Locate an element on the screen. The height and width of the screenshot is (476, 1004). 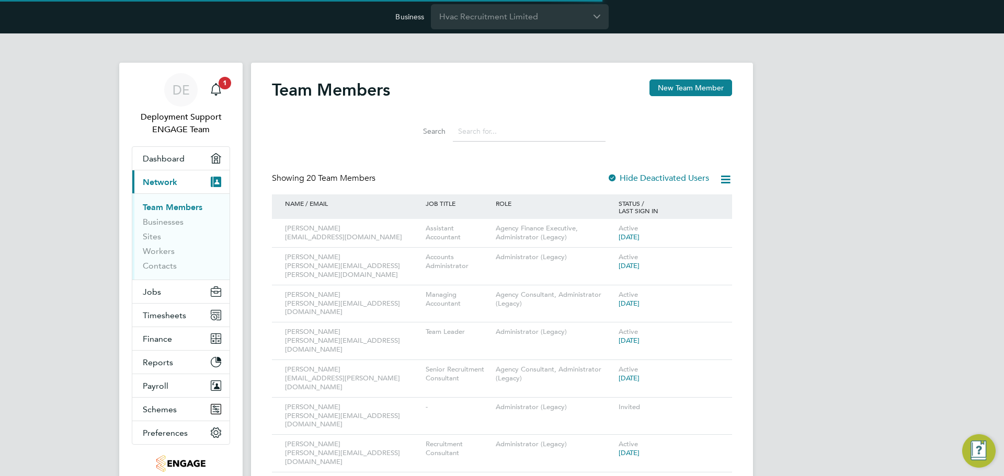
span: 1 is located at coordinates (225, 83).